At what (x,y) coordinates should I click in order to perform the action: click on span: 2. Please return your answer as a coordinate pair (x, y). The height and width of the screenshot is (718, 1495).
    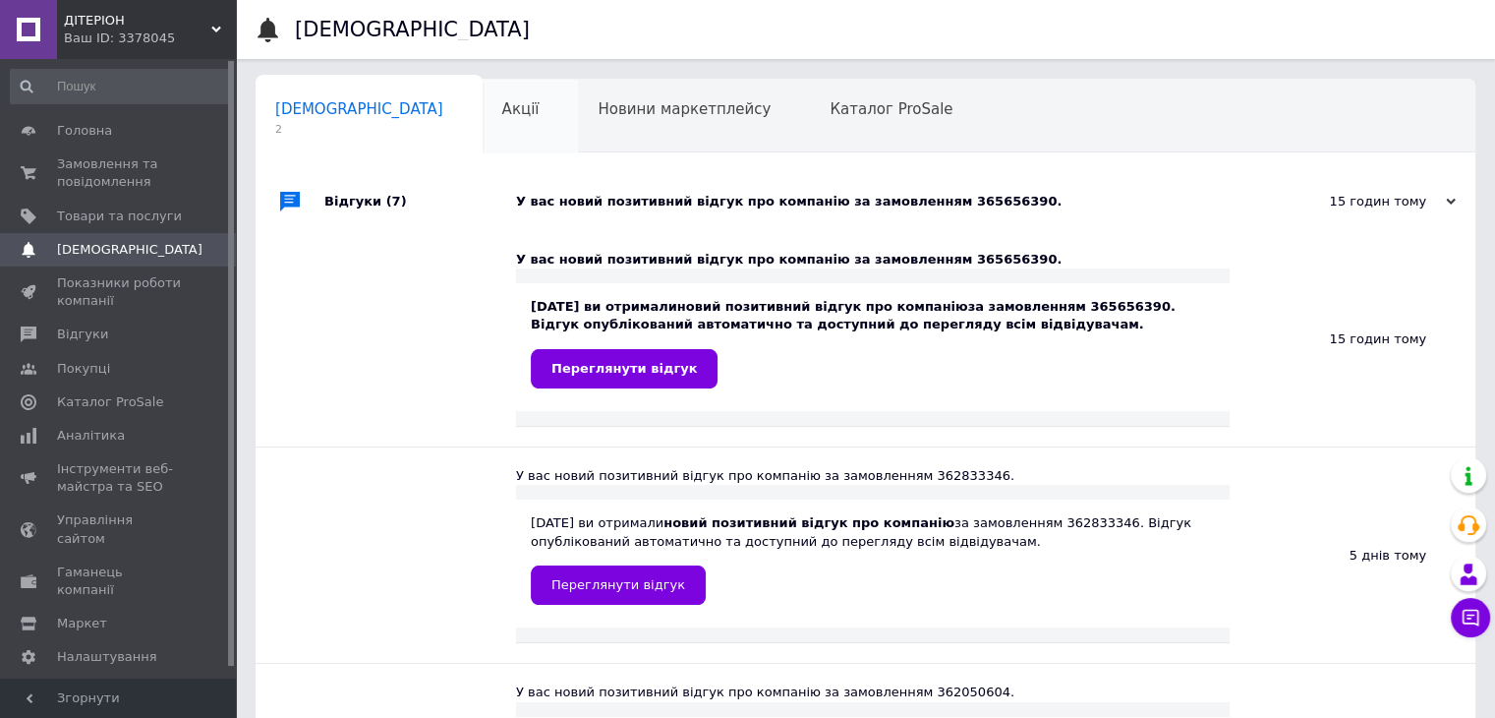
    Looking at the image, I should click on (359, 129).